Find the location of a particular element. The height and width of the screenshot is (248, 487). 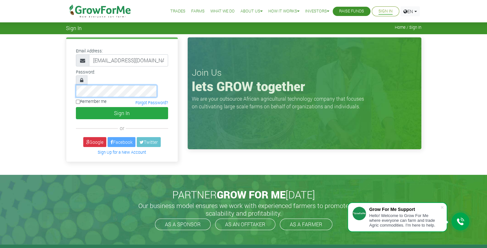

label: Password: is located at coordinates (85, 72).